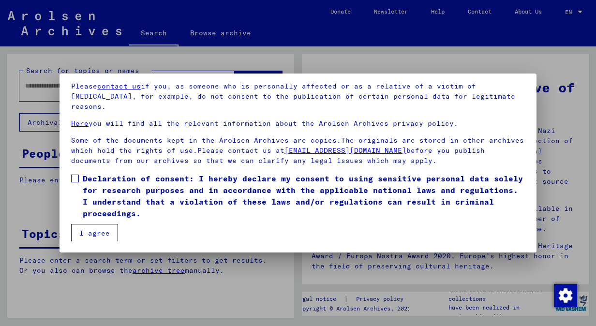  What do you see at coordinates (298, 123) in the screenshot?
I see `p: you will find all the relevant information about the Arolsen Archives privacy policy.` at bounding box center [298, 123].